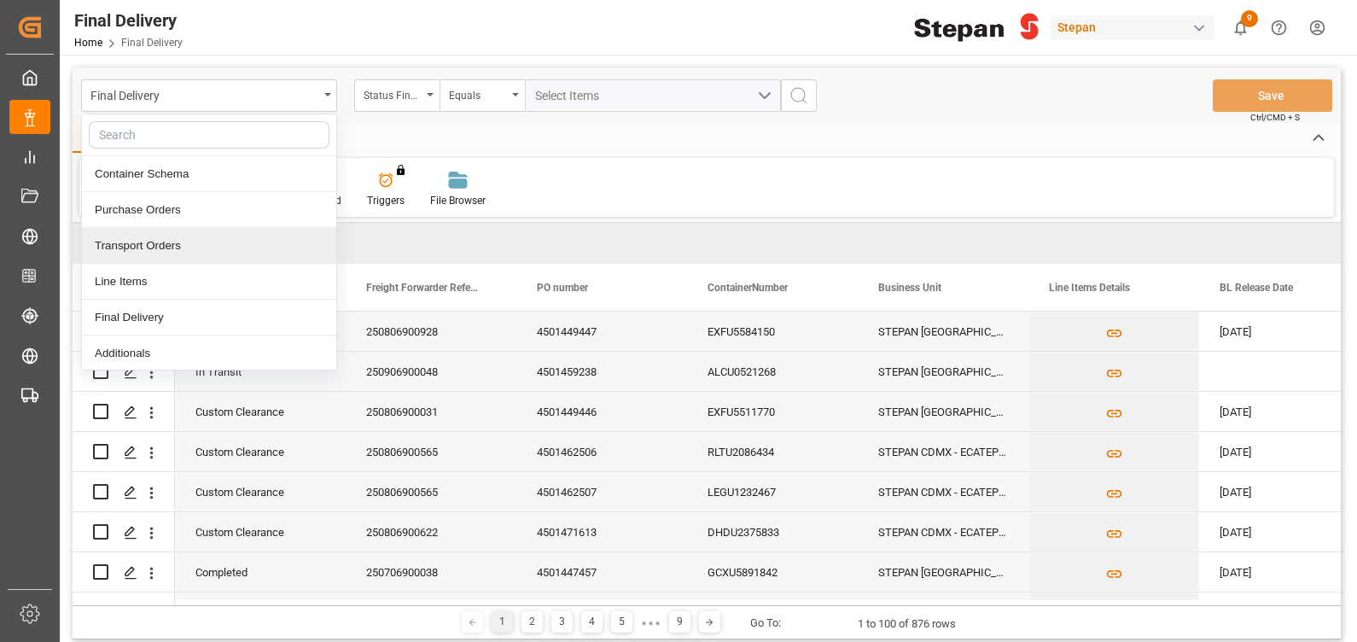  I want to click on a: Home, so click(88, 43).